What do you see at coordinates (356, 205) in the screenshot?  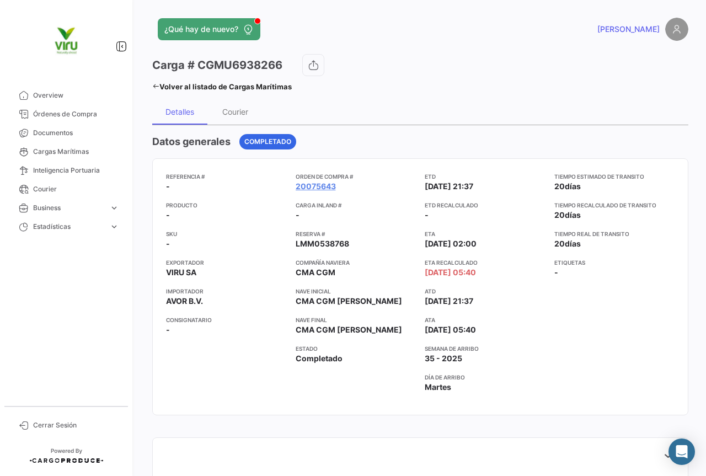 I see `app-card-info-title: Carga inland #` at bounding box center [356, 205].